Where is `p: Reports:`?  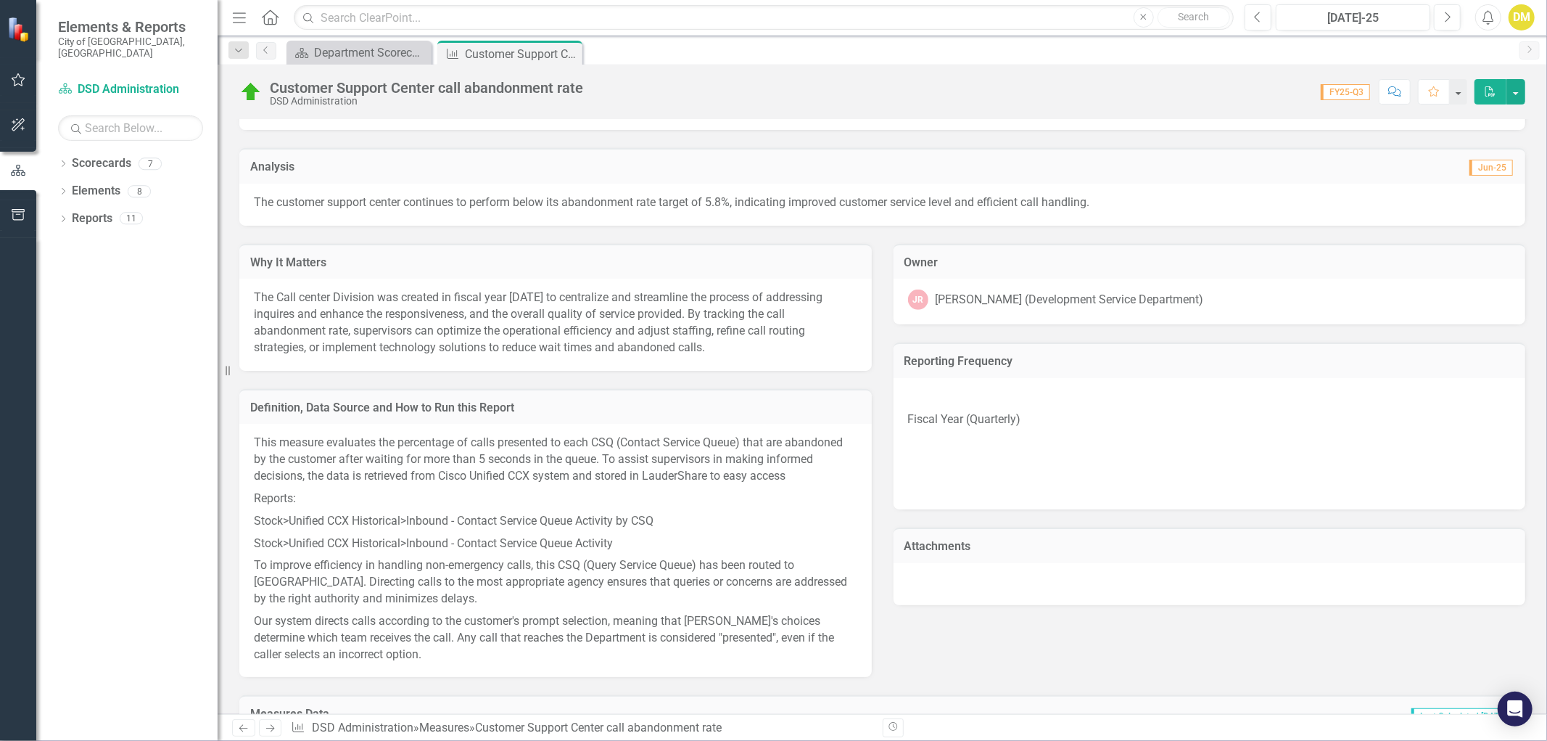
p: Reports: is located at coordinates (556, 498).